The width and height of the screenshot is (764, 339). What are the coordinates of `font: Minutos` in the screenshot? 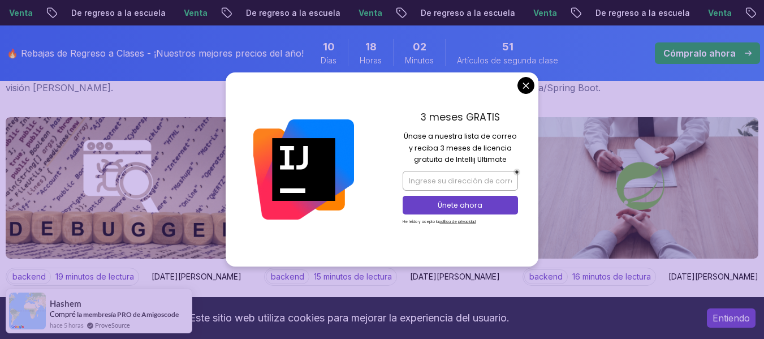 It's located at (419, 60).